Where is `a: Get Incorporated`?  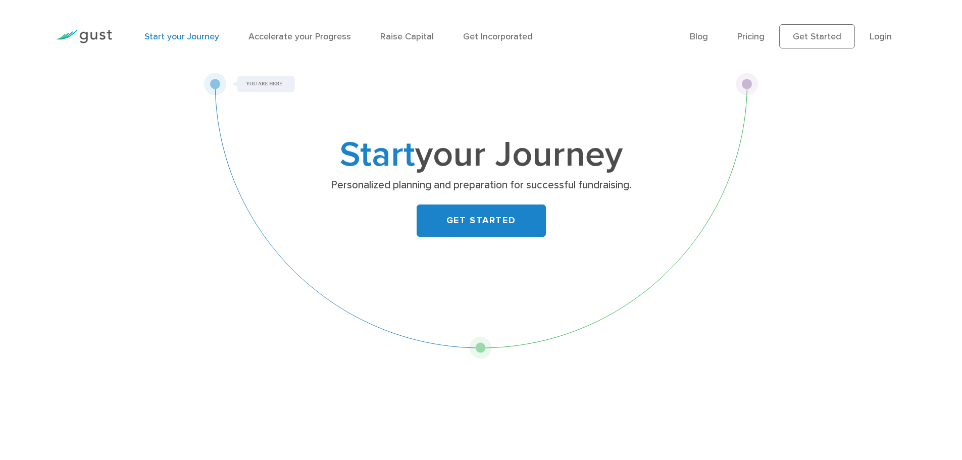 a: Get Incorporated is located at coordinates (498, 36).